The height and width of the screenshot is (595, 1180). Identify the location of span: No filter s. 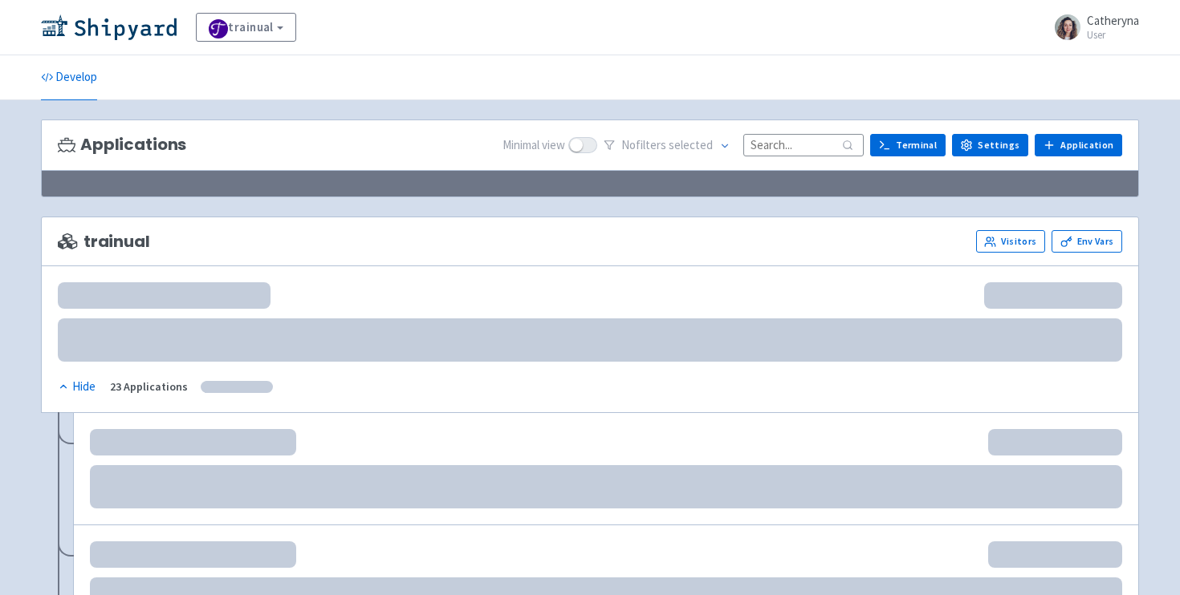
(667, 145).